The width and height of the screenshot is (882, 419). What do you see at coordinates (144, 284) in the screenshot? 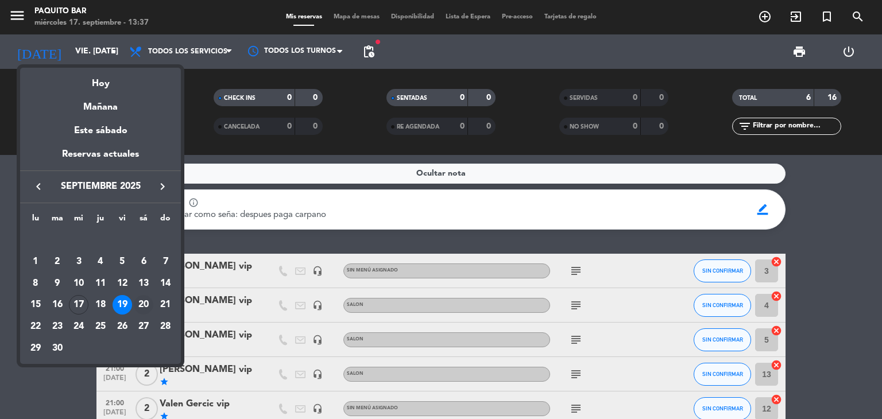
I see `div: 13` at bounding box center [144, 284].